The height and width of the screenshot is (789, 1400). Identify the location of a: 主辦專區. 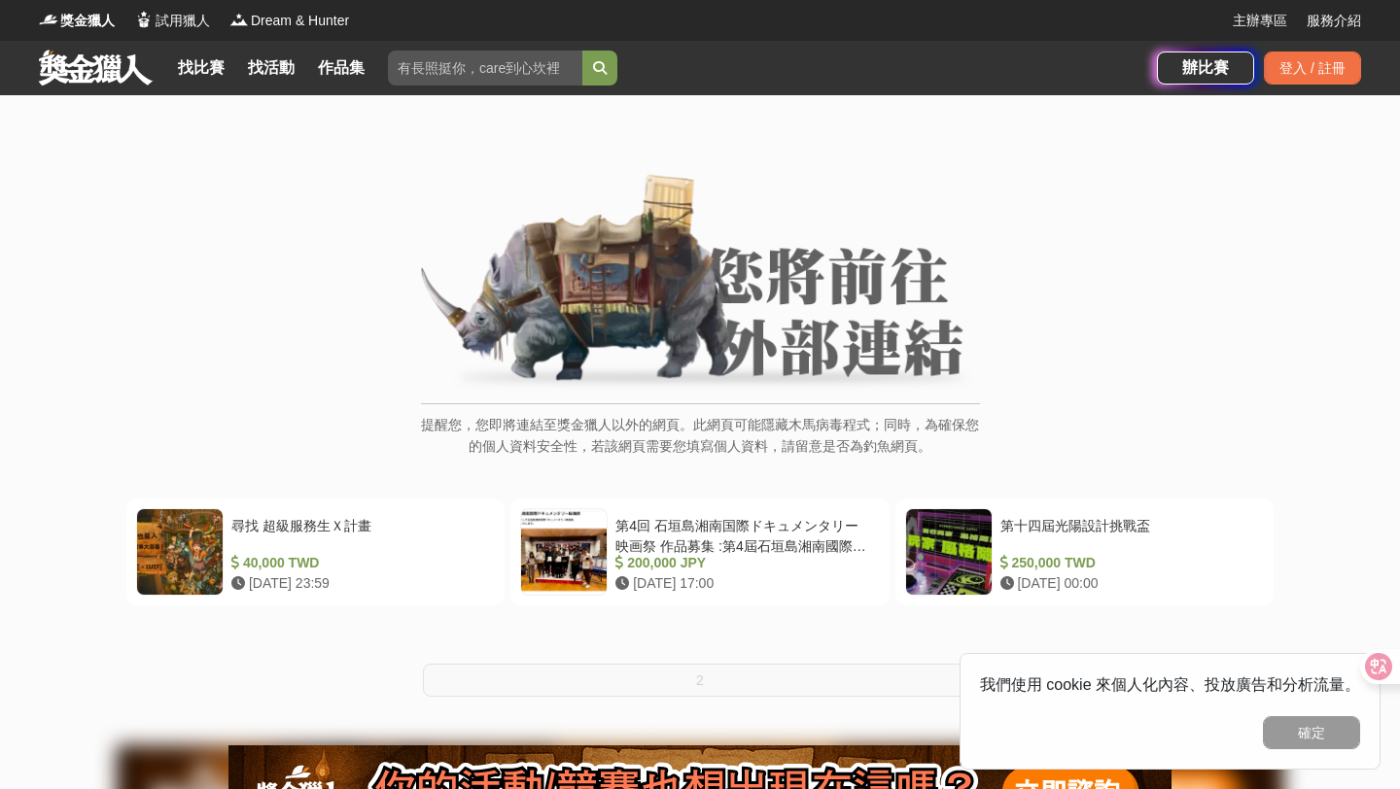
(1260, 20).